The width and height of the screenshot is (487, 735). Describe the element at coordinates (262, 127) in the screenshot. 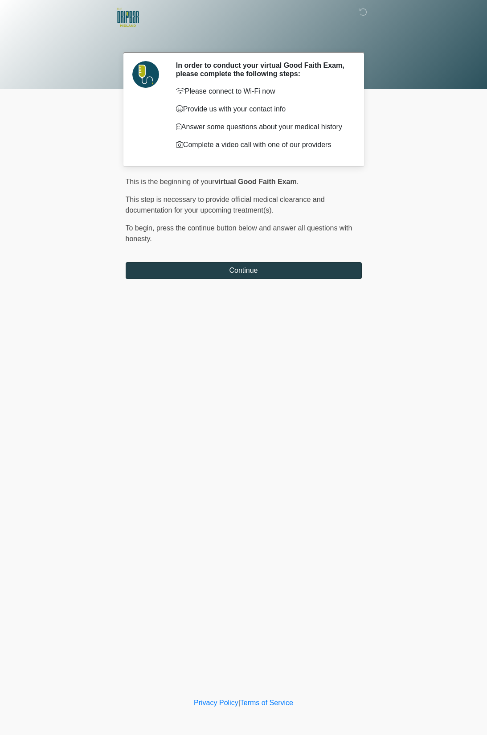

I see `p: Answer some questions about your medical history` at that location.